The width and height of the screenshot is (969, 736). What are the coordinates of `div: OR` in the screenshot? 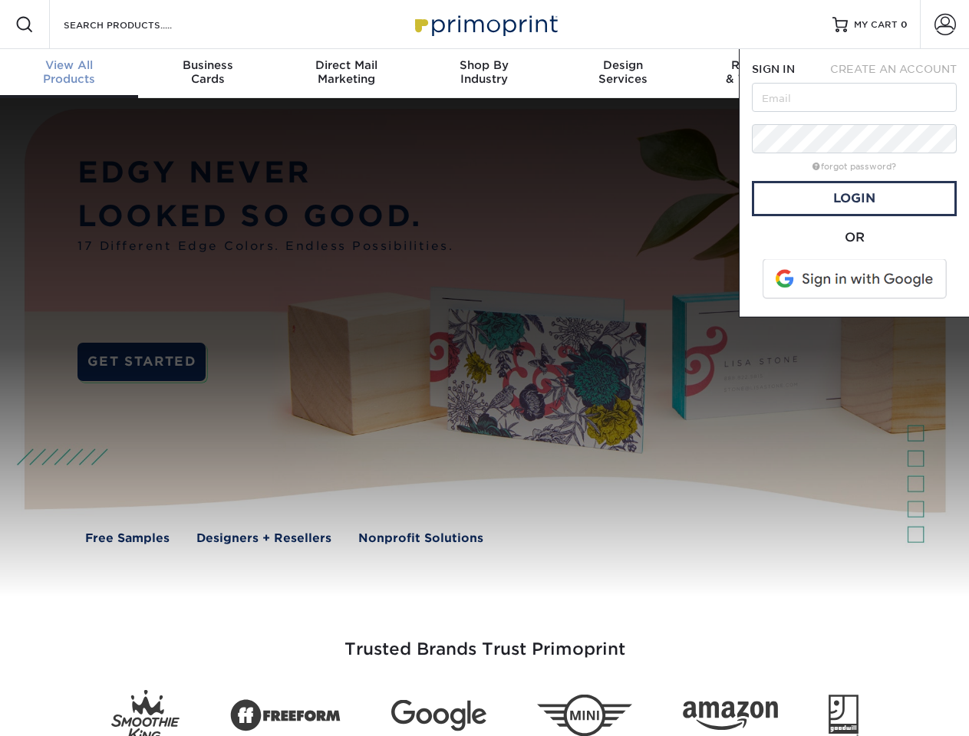 It's located at (853, 238).